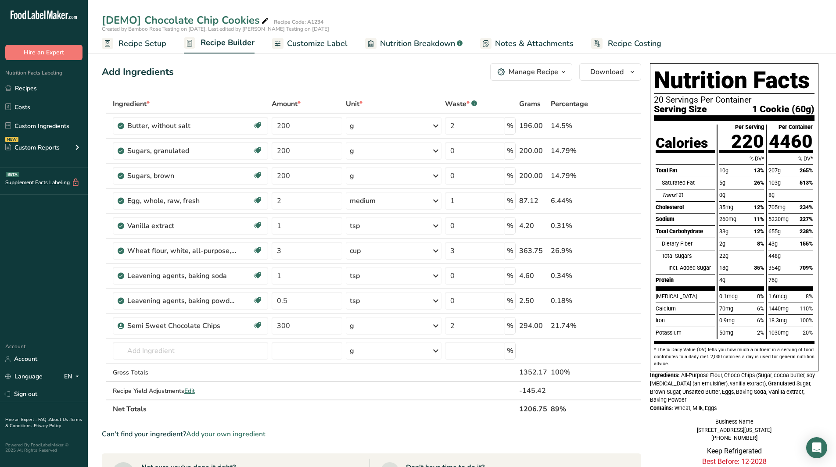 The width and height of the screenshot is (836, 467). Describe the element at coordinates (575, 373) in the screenshot. I see `div: 100%` at that location.